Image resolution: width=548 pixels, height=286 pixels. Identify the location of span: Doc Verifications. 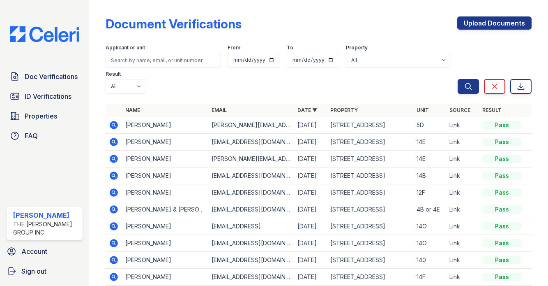
(51, 76).